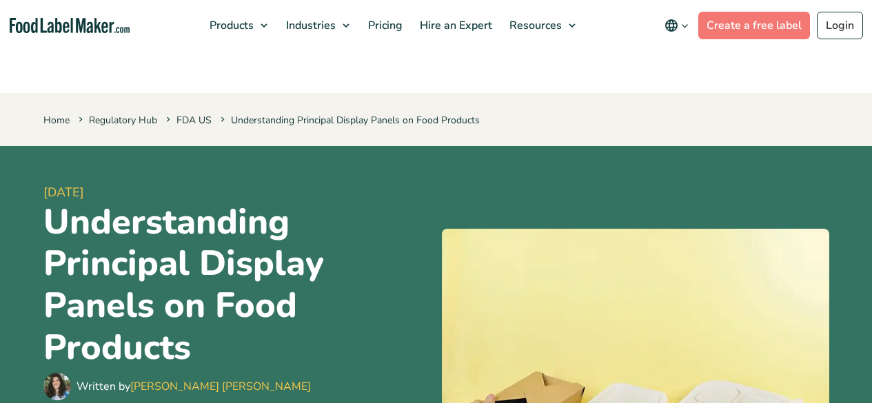 The height and width of the screenshot is (403, 872). Describe the element at coordinates (384, 25) in the screenshot. I see `span: Pricing` at that location.